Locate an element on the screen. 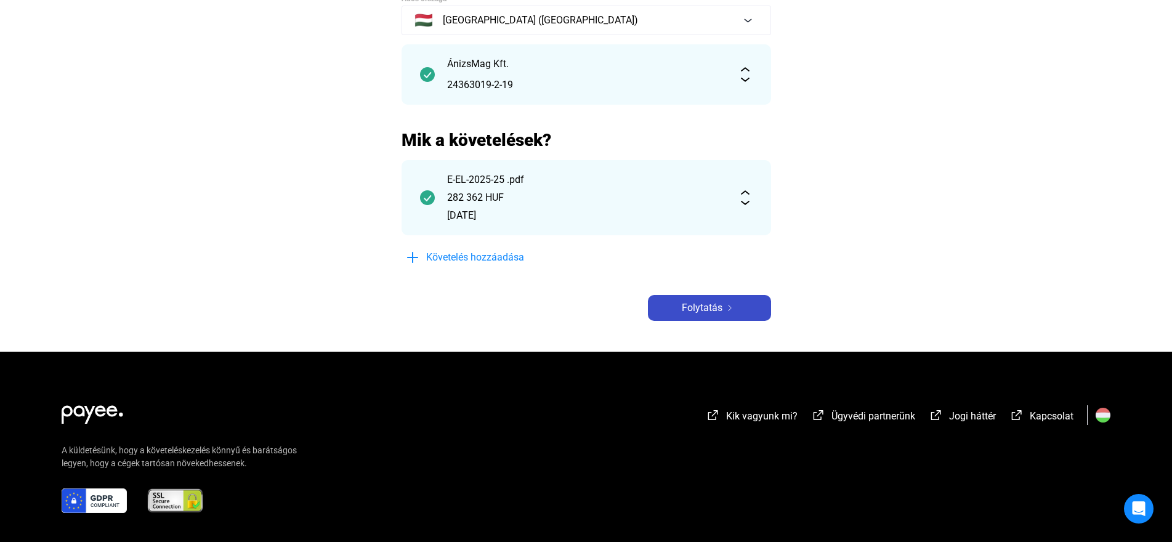 The image size is (1172, 542). span: Jogi háttér is located at coordinates (973, 416).